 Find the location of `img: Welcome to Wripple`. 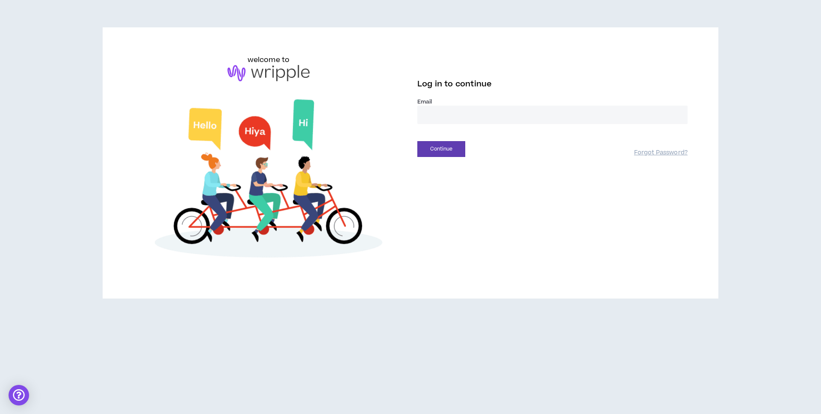

img: Welcome to Wripple is located at coordinates (269, 180).